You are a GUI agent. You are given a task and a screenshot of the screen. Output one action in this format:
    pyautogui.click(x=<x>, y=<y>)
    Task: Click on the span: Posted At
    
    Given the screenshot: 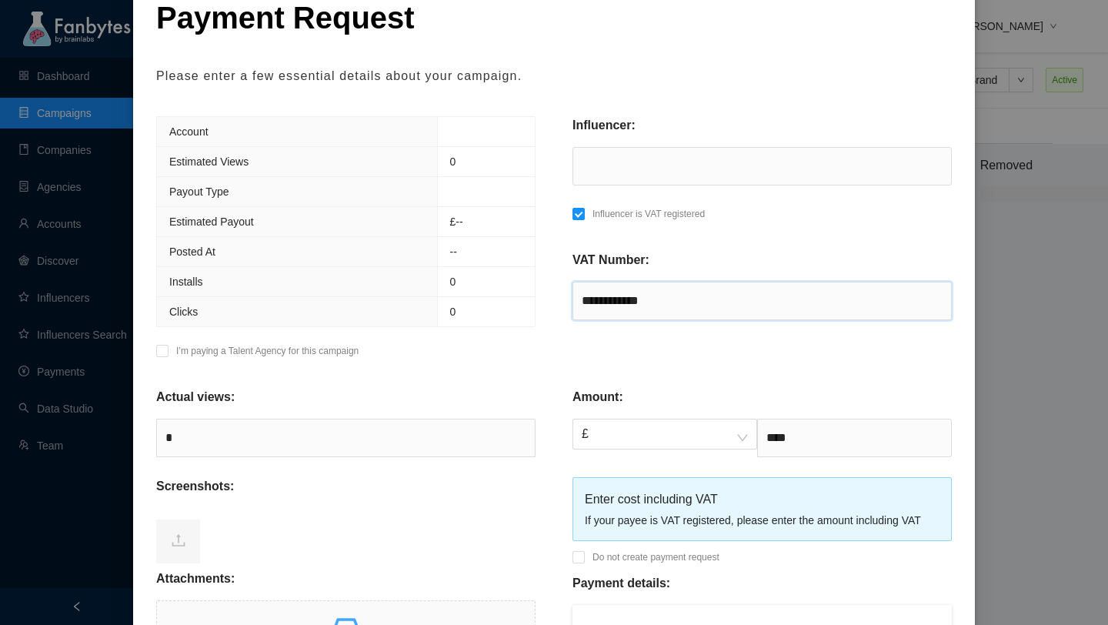 What is the action you would take?
    pyautogui.click(x=192, y=252)
    